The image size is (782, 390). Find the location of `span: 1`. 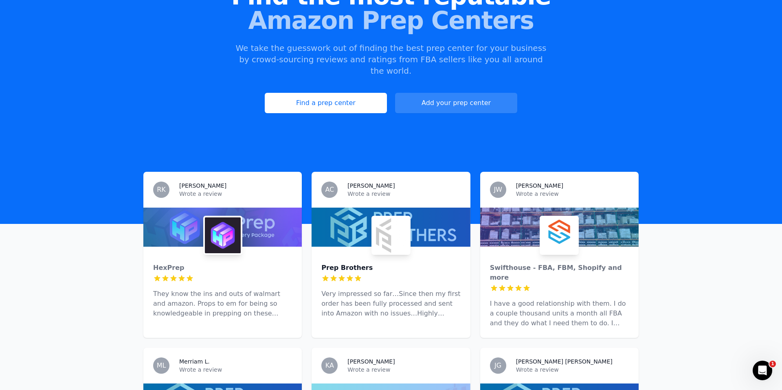

span: 1 is located at coordinates (772, 364).